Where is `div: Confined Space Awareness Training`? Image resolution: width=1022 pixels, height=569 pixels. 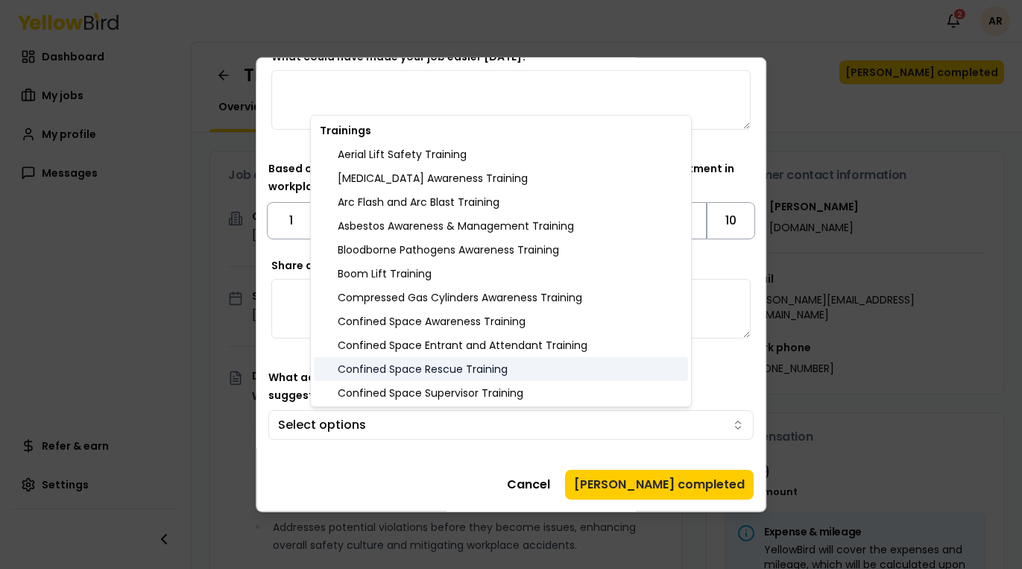
div: Confined Space Awareness Training is located at coordinates (501, 321).